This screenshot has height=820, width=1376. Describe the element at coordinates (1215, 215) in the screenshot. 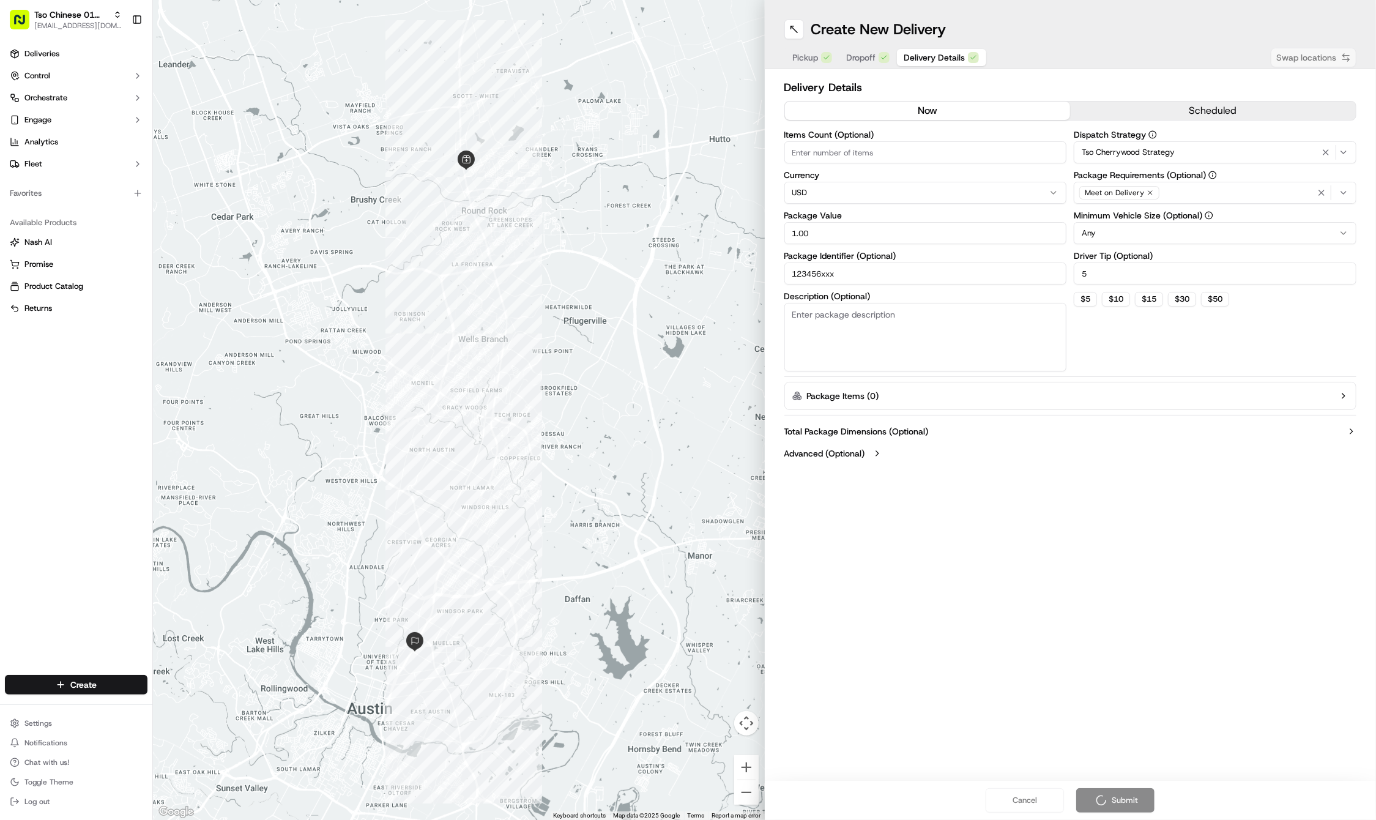

I see `label: Minimum Vehicle Size (Optional)` at that location.